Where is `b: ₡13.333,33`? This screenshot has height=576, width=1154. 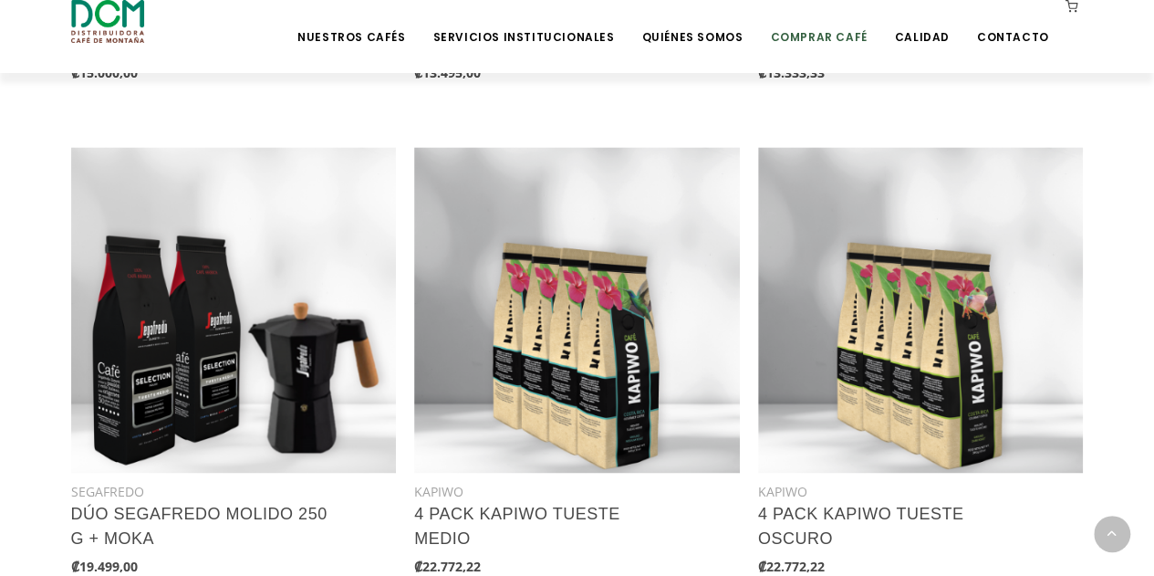
b: ₡13.333,33 is located at coordinates (791, 72).